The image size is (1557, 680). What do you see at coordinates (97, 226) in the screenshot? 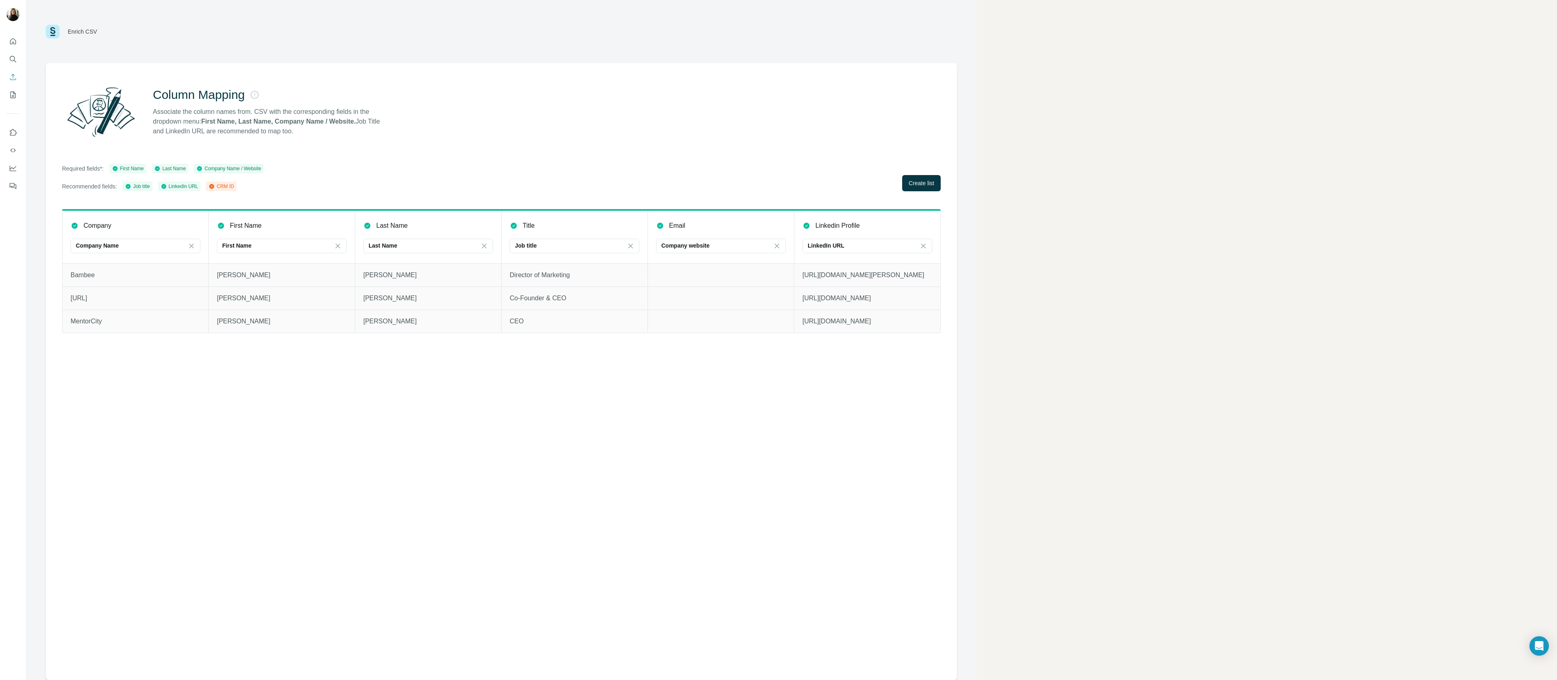
I see `p: Company` at bounding box center [97, 226].